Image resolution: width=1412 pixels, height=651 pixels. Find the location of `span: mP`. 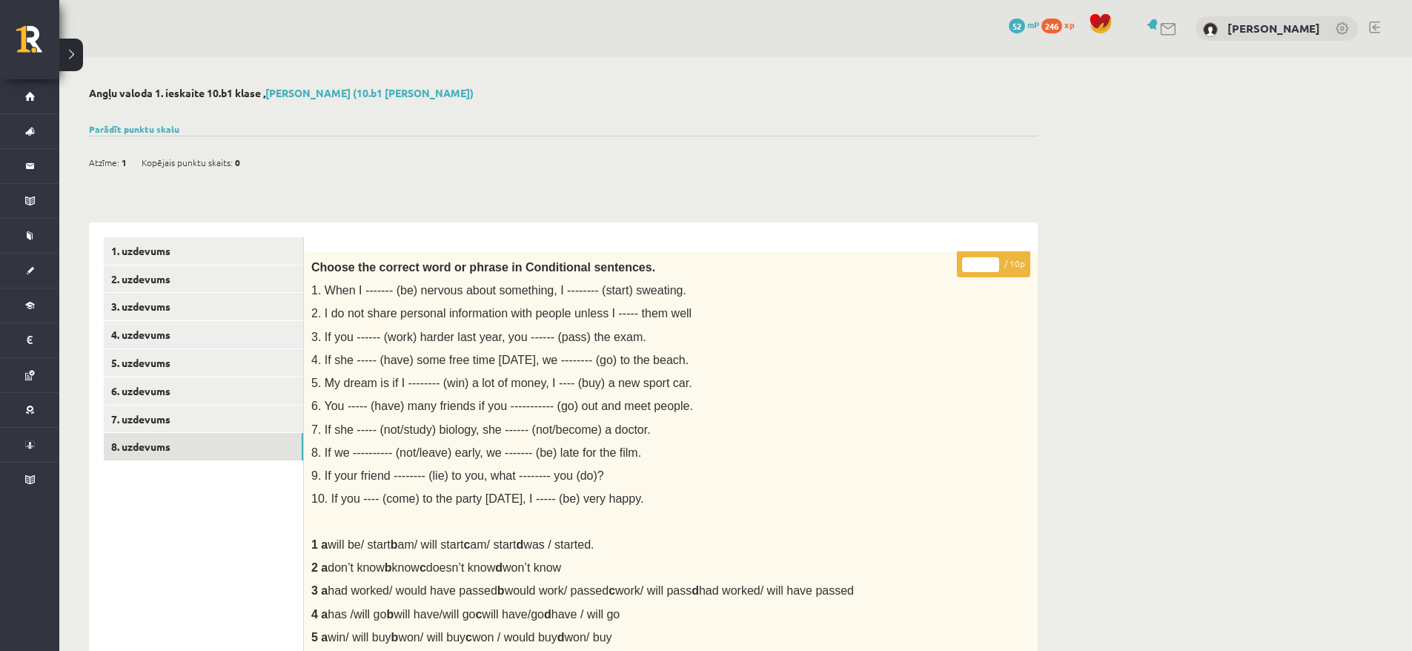

span: mP is located at coordinates (1033, 24).